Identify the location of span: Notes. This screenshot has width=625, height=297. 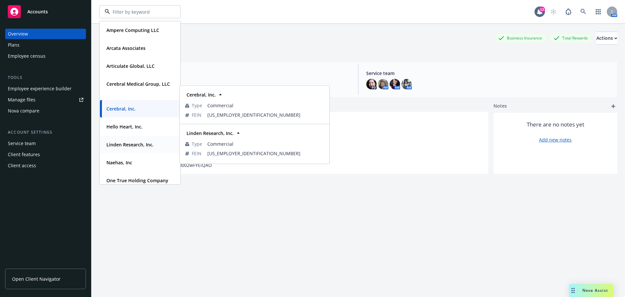
(500, 106).